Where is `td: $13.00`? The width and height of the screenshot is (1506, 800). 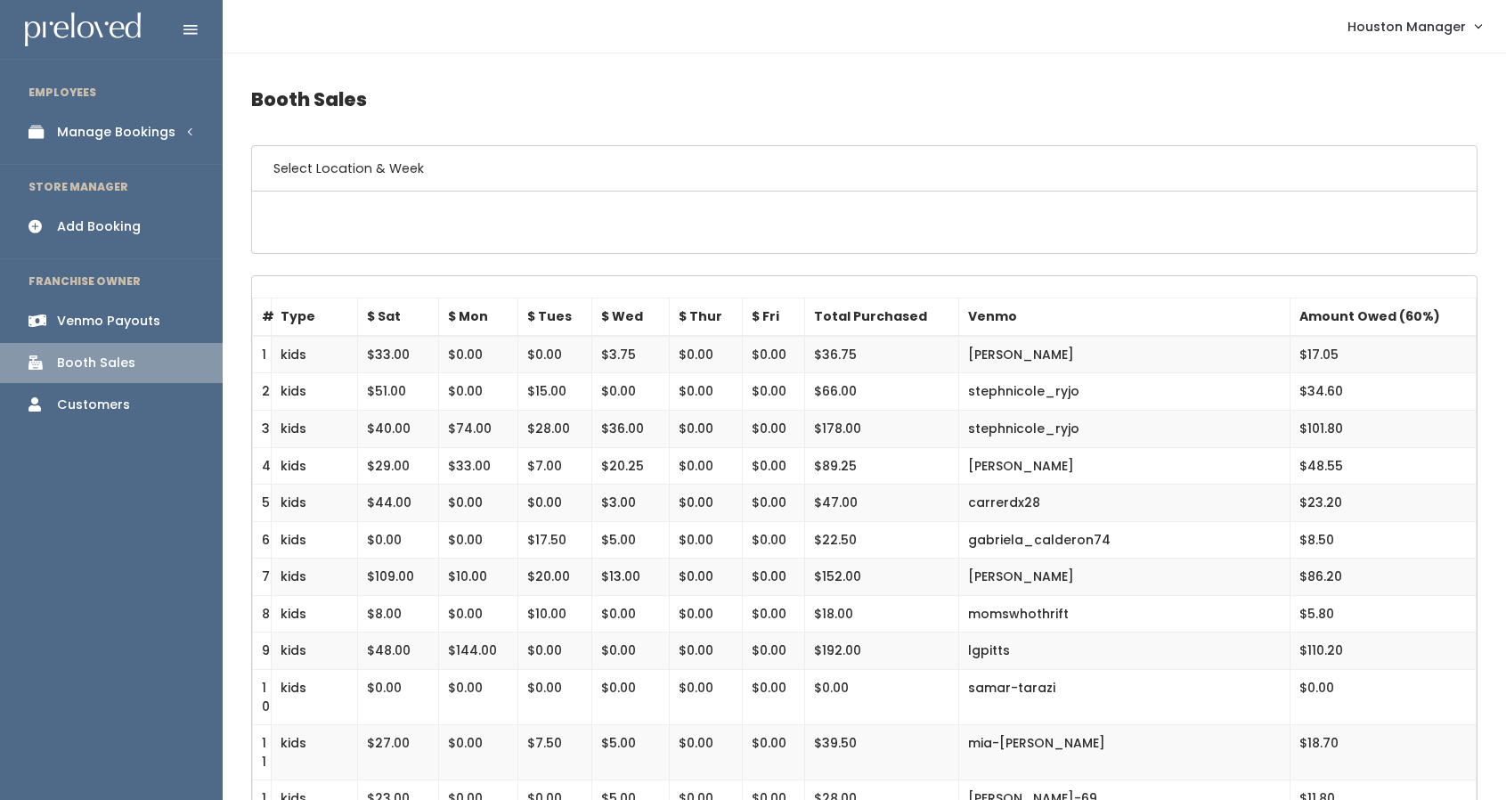 td: $13.00 is located at coordinates (631, 577).